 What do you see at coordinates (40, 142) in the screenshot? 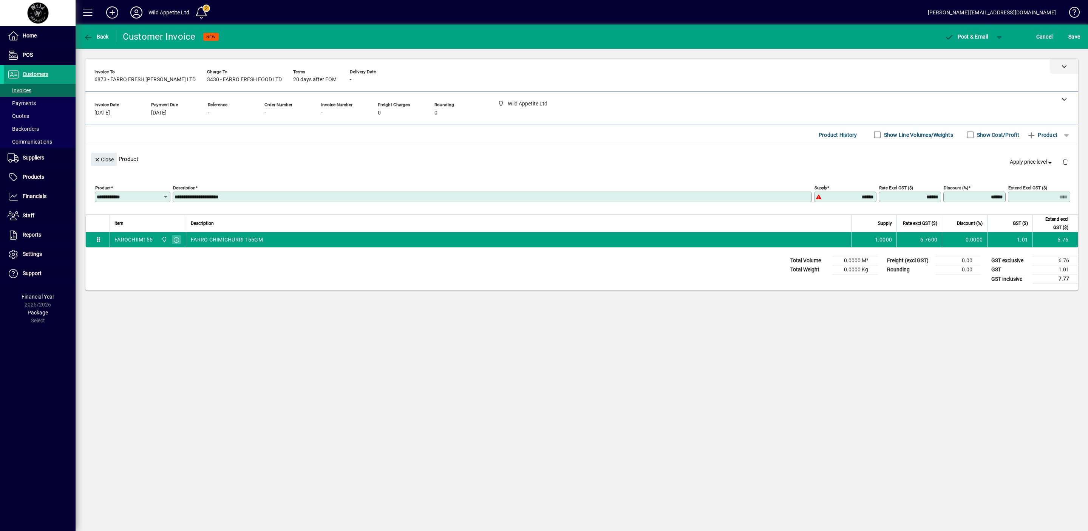
I see `a: Communications` at bounding box center [40, 142].